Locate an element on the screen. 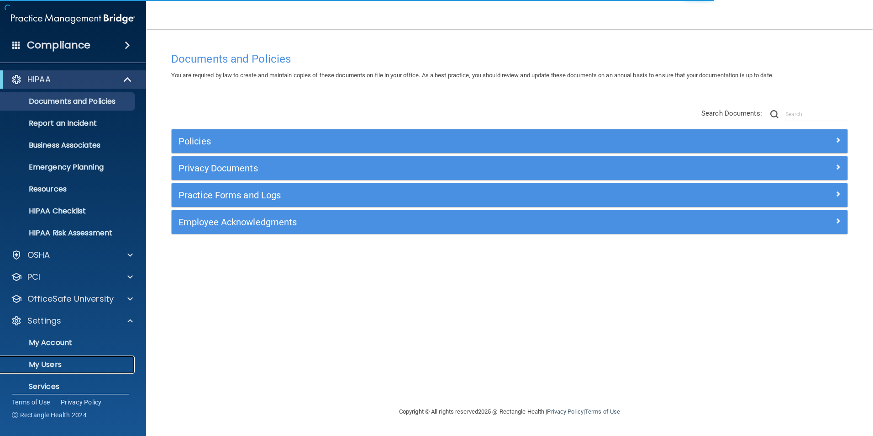 The height and width of the screenshot is (436, 873). h5: Policies is located at coordinates (425, 141).